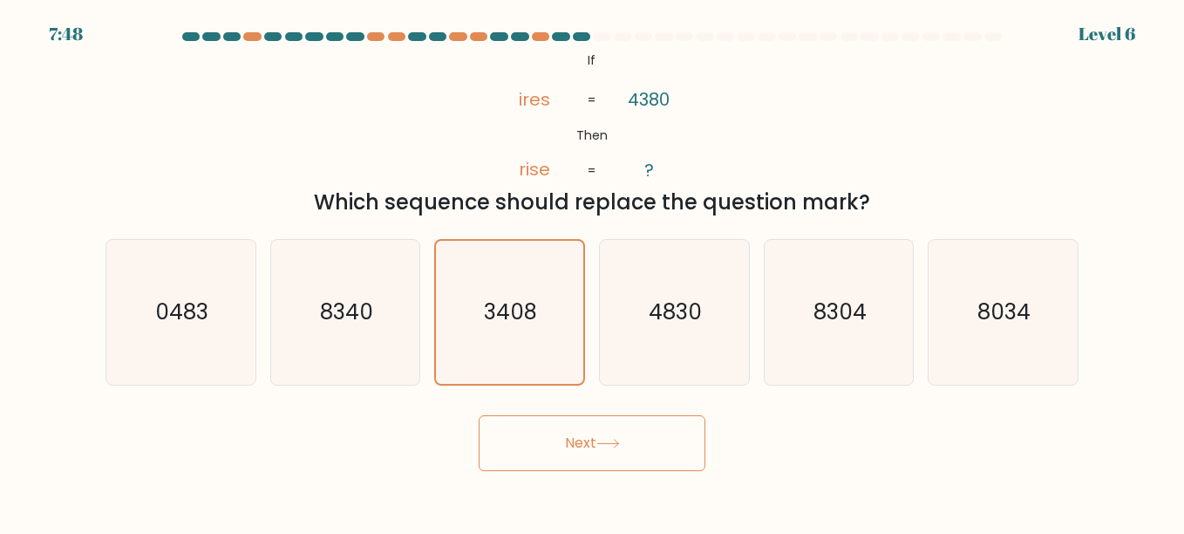 The height and width of the screenshot is (534, 1184). Describe the element at coordinates (650, 99) in the screenshot. I see `tspan: 4380` at that location.